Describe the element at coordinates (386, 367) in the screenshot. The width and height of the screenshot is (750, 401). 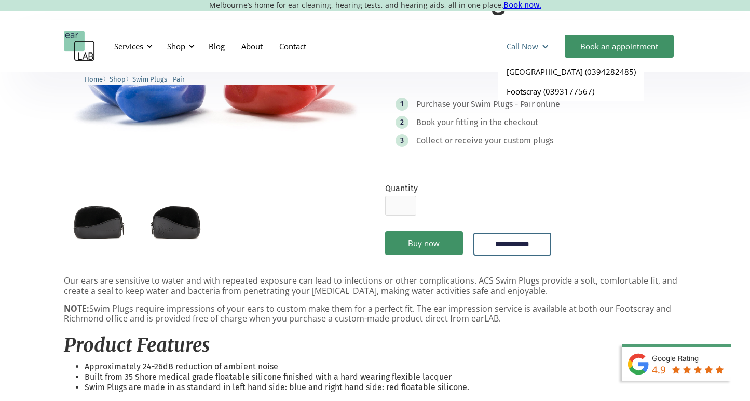
I see `li: Approximately 24-26dB reduction of ambient noise` at that location.